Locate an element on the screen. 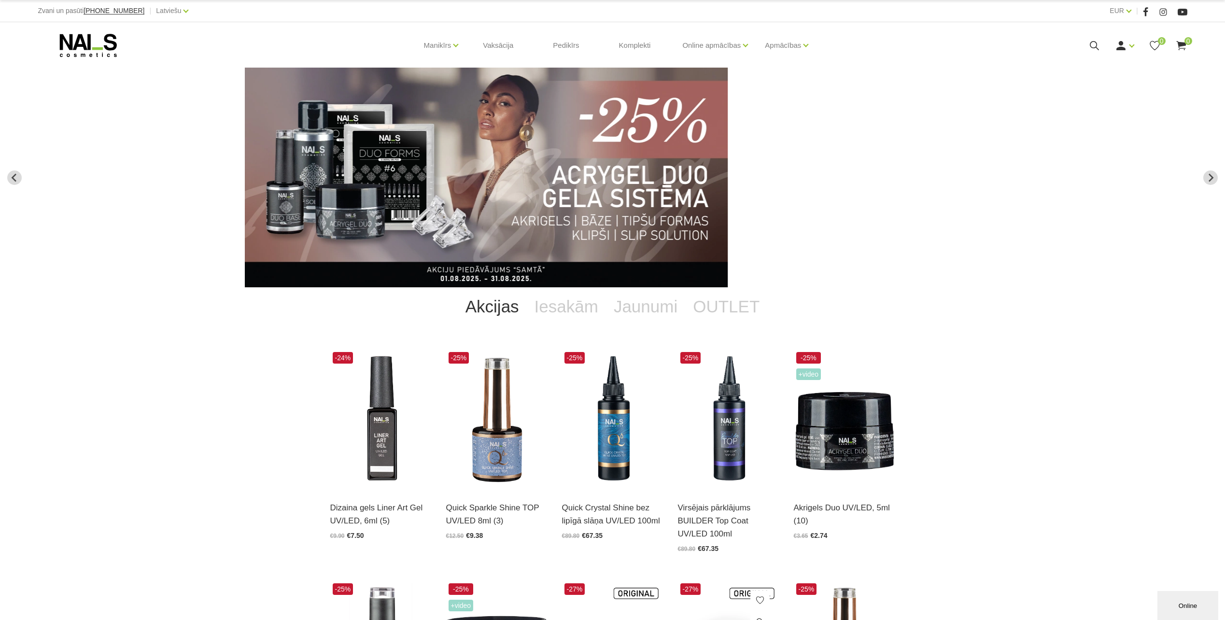 This screenshot has height=620, width=1225. span: €9.90 is located at coordinates (337, 536).